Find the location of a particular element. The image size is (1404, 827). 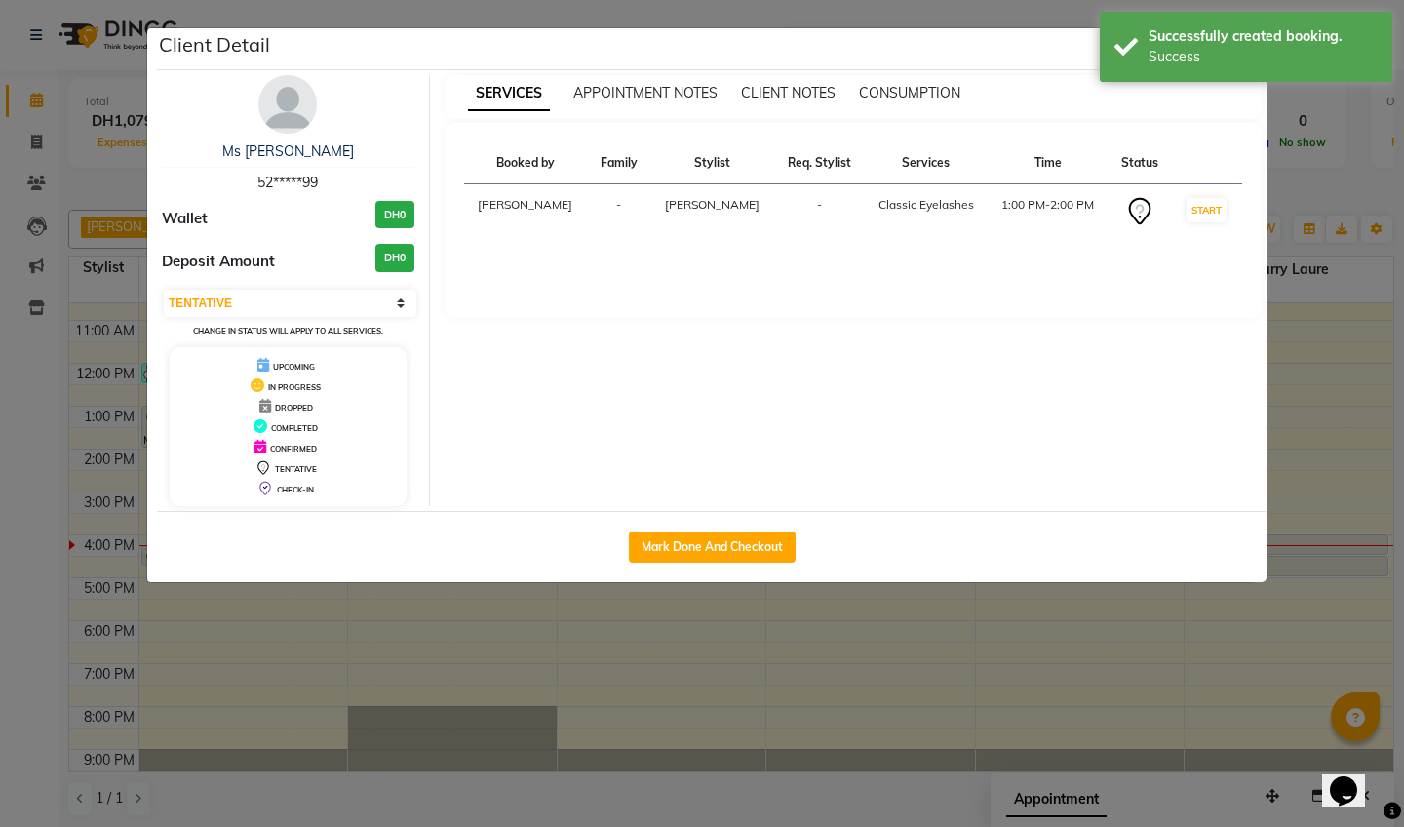

th: Stylist is located at coordinates (712, 163).